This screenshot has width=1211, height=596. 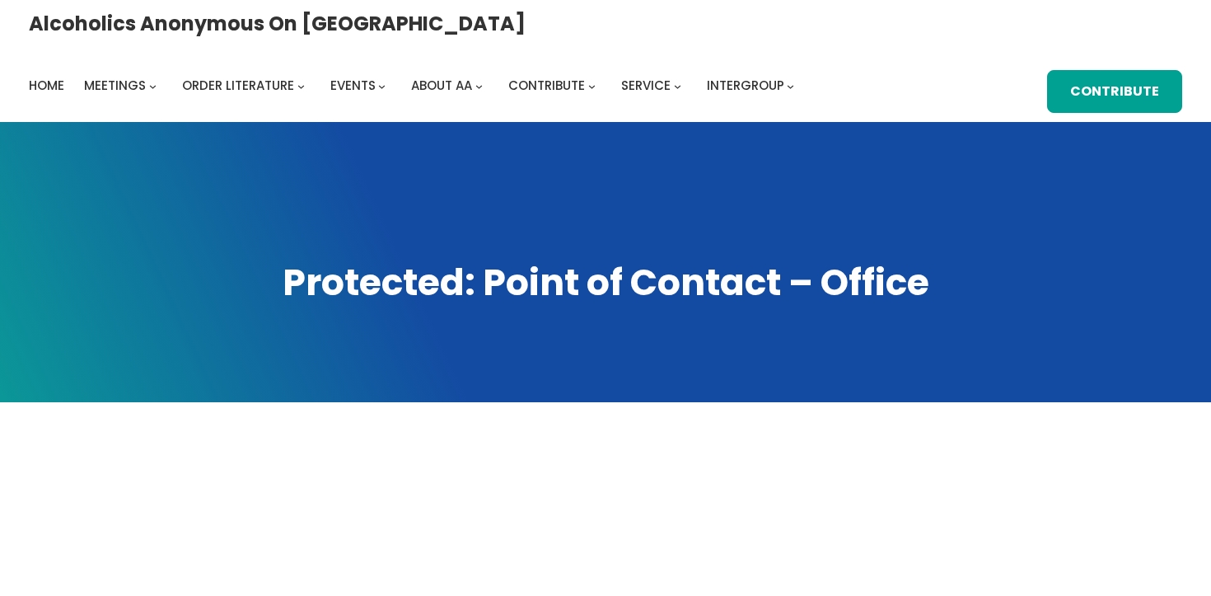 I want to click on a: About AA, so click(x=442, y=86).